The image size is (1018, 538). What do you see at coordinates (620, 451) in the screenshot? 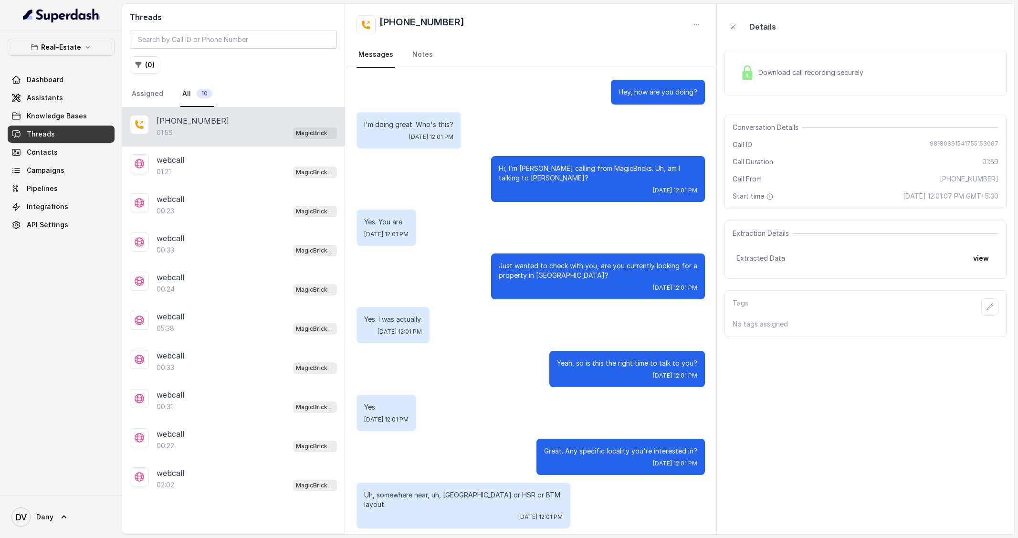
I see `p: Great. Any specific locality you're interested in?` at bounding box center [620, 451].